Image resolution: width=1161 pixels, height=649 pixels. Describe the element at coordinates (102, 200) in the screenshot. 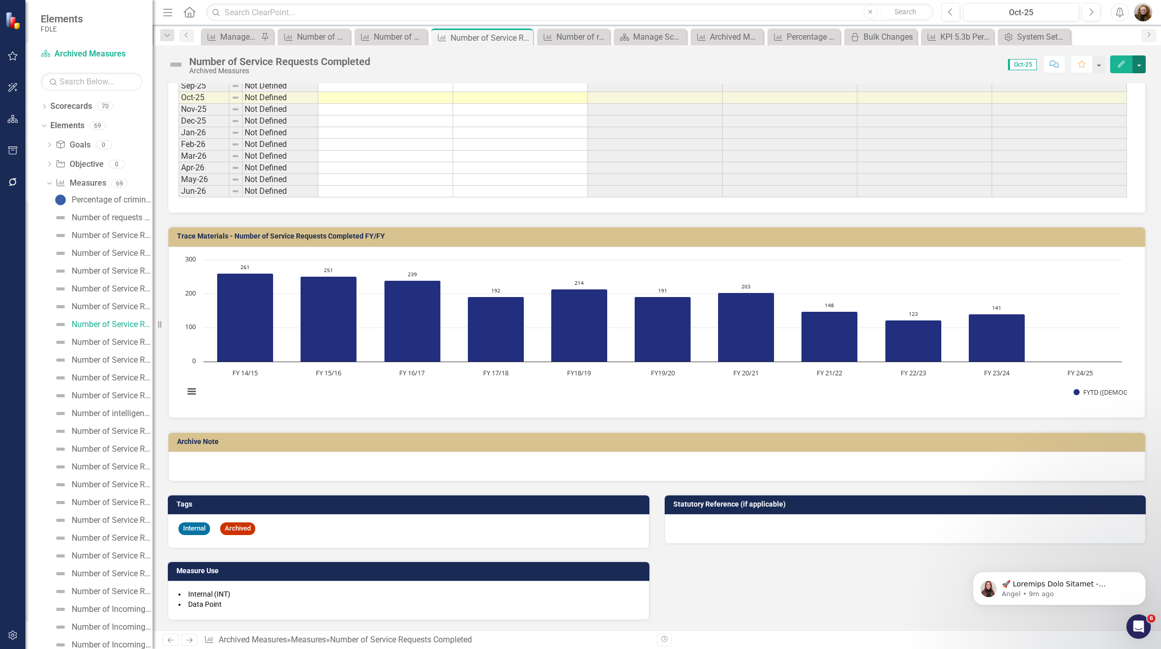

I see `a: Percentage of criminal arrest information received electronically (through AFIS) for entry into t...` at that location.